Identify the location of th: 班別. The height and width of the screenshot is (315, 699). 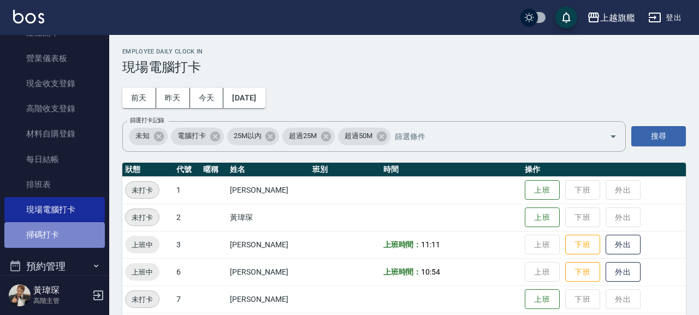
(345, 170).